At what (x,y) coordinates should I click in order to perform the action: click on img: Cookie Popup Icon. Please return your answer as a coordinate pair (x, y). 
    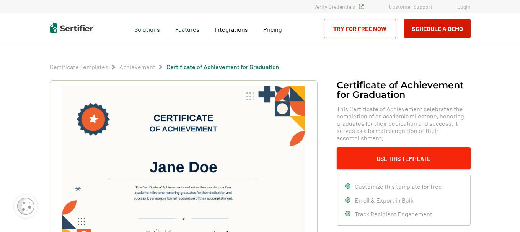
    Looking at the image, I should click on (26, 206).